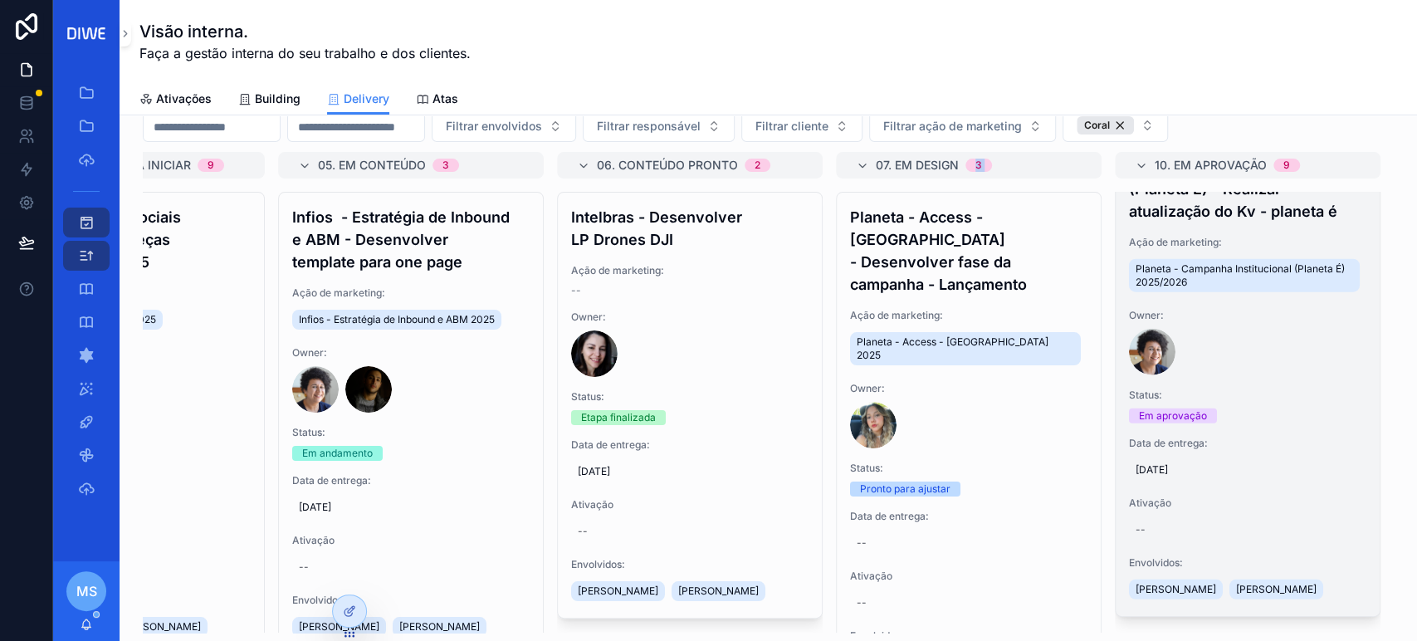 This screenshot has height=641, width=1417. What do you see at coordinates (494, 126) in the screenshot?
I see `span: Filtrar envolvidos` at bounding box center [494, 126].